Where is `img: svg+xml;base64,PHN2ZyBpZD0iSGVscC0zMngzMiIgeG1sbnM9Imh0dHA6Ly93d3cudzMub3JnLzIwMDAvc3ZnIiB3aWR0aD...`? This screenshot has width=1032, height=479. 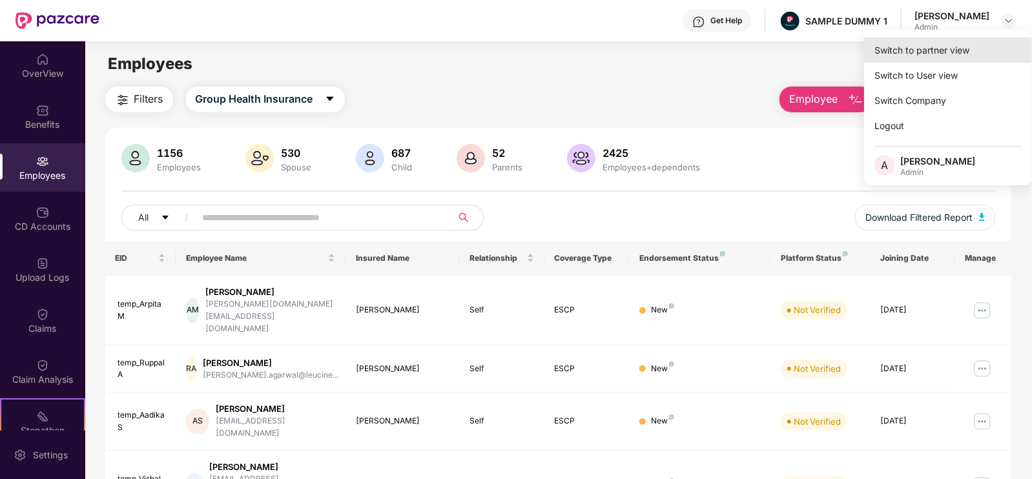
img: svg+xml;base64,PHN2ZyBpZD0iSGVscC0zMngzMiIgeG1sbnM9Imh0dHA6Ly93d3cudzMub3JnLzIwMDAvc3ZnIiB3aWR0aD... is located at coordinates (699, 22).